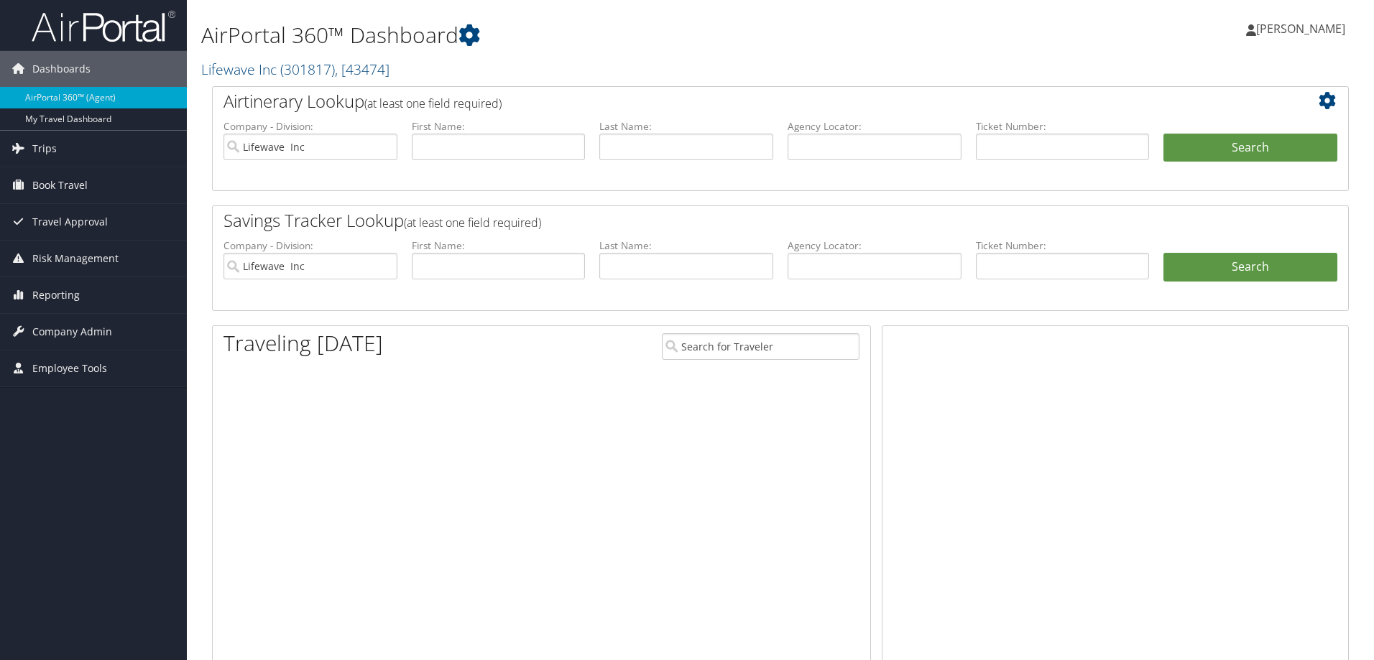  I want to click on span: Dashboards, so click(61, 69).